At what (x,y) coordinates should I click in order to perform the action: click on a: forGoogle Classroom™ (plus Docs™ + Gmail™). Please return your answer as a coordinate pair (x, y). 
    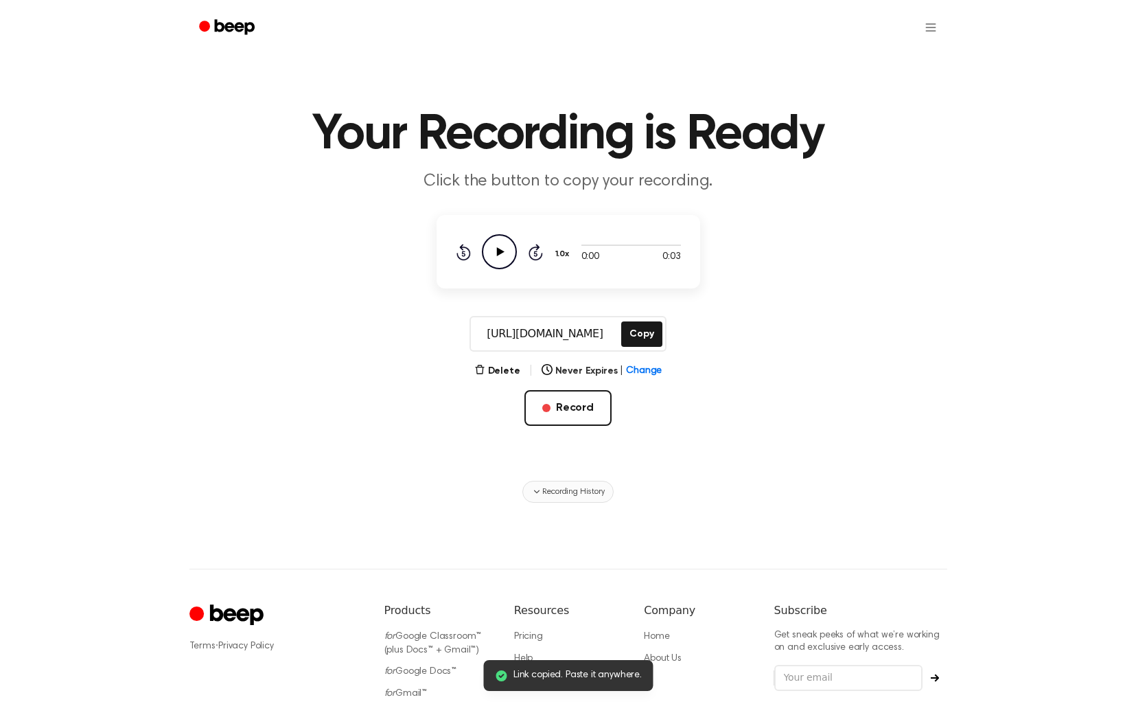
    Looking at the image, I should click on (433, 643).